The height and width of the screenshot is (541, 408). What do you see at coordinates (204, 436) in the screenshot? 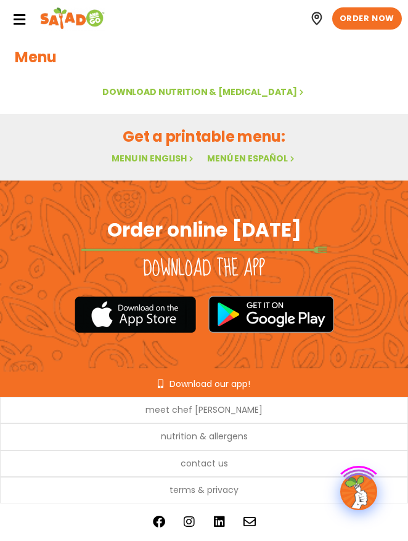
I see `span: nutrition & allergens` at bounding box center [204, 436].